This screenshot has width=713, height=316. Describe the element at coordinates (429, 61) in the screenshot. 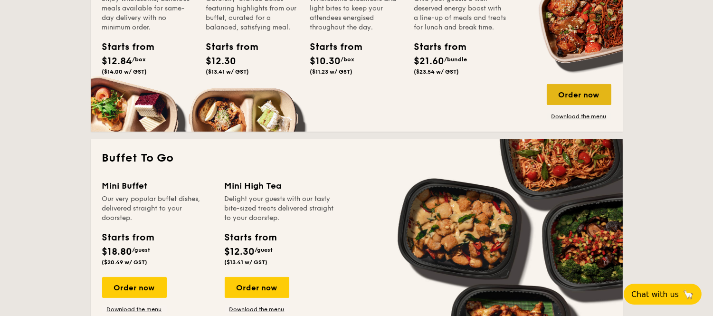

I see `span: $21.60` at that location.